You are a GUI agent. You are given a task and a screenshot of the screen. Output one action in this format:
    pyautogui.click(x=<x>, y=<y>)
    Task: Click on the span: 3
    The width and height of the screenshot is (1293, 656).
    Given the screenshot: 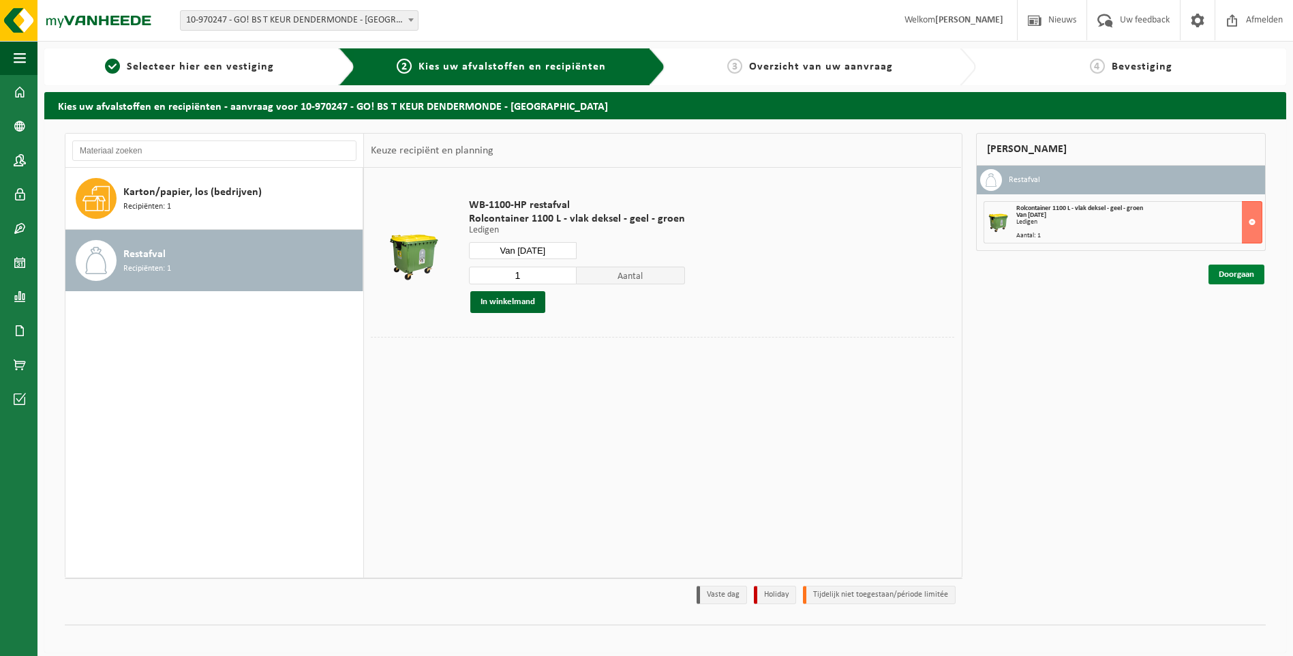 What is the action you would take?
    pyautogui.click(x=735, y=66)
    